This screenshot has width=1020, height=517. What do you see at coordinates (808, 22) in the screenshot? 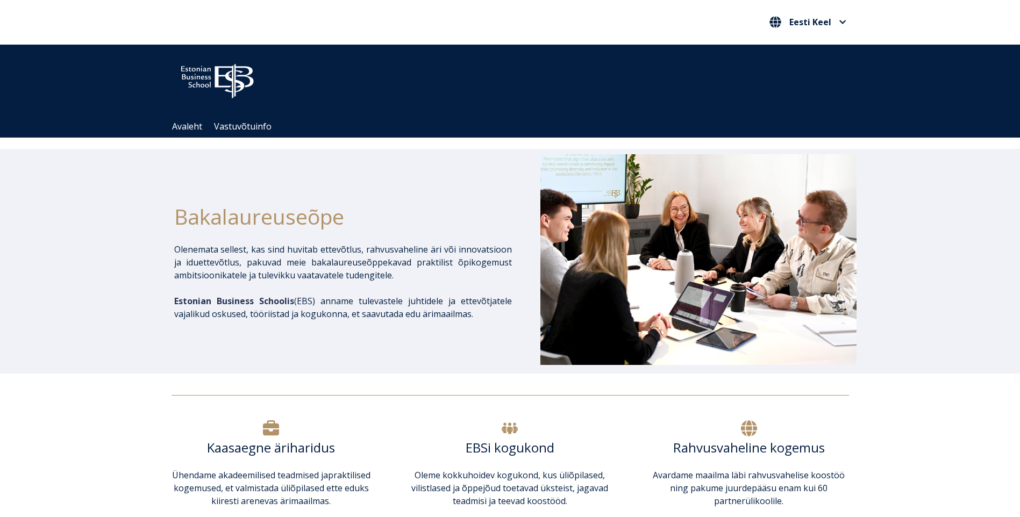
I see `button: Eesti Keel` at bounding box center [808, 22].